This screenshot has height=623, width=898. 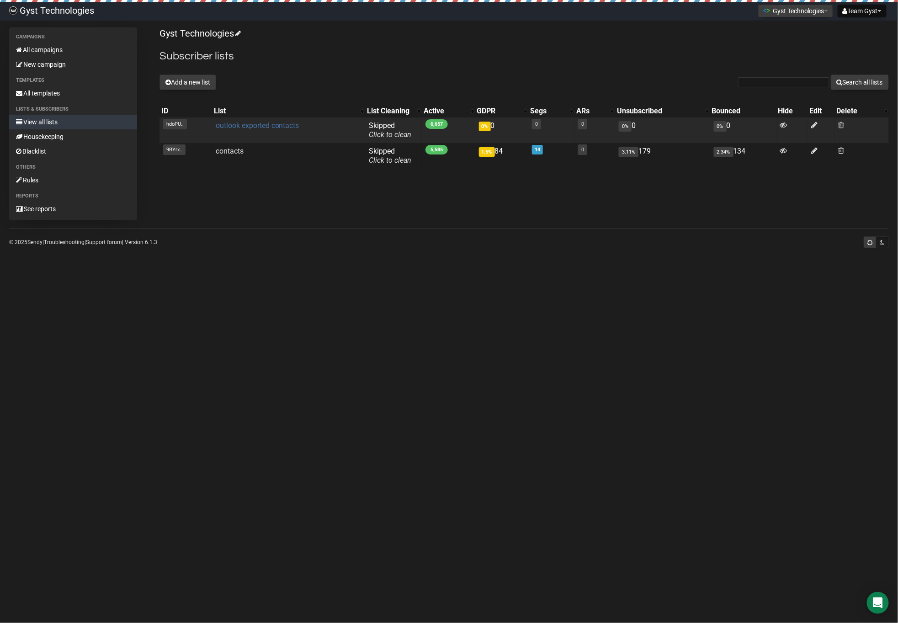 What do you see at coordinates (743, 156) in the screenshot?
I see `td: 134` at bounding box center [743, 156].